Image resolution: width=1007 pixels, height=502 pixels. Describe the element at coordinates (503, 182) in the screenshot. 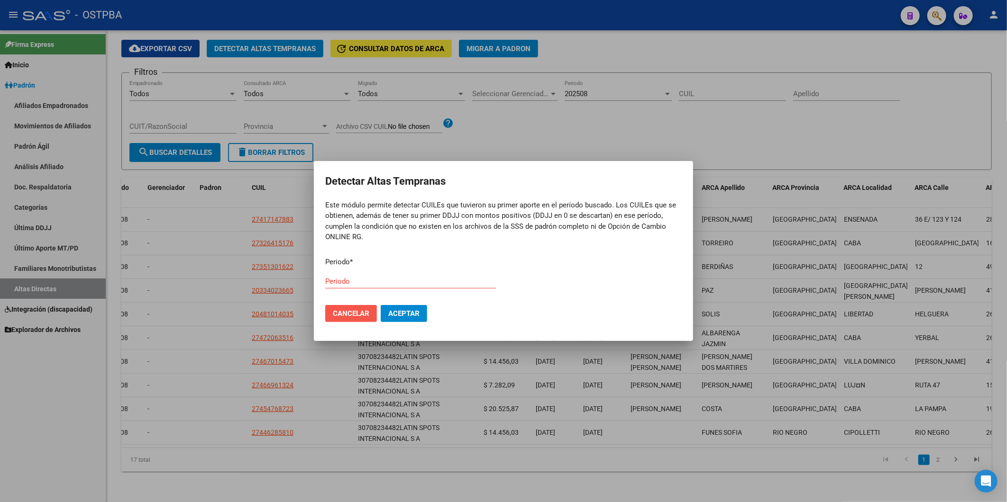

I see `h2: Detectar Altas Tempranas` at that location.